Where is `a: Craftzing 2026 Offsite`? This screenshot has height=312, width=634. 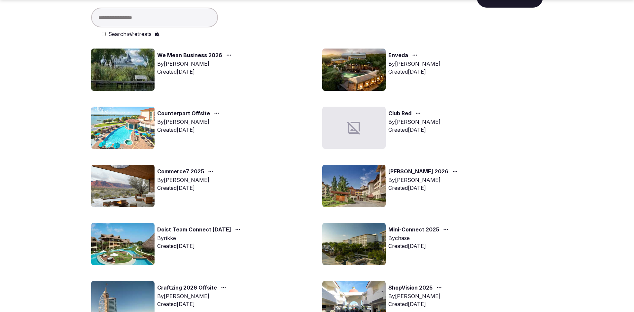 a: Craftzing 2026 Offsite is located at coordinates (187, 288).